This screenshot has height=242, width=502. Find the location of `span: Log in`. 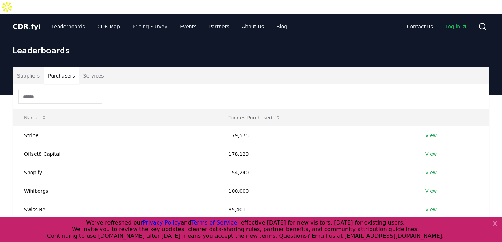

span: Log in is located at coordinates (456, 26).